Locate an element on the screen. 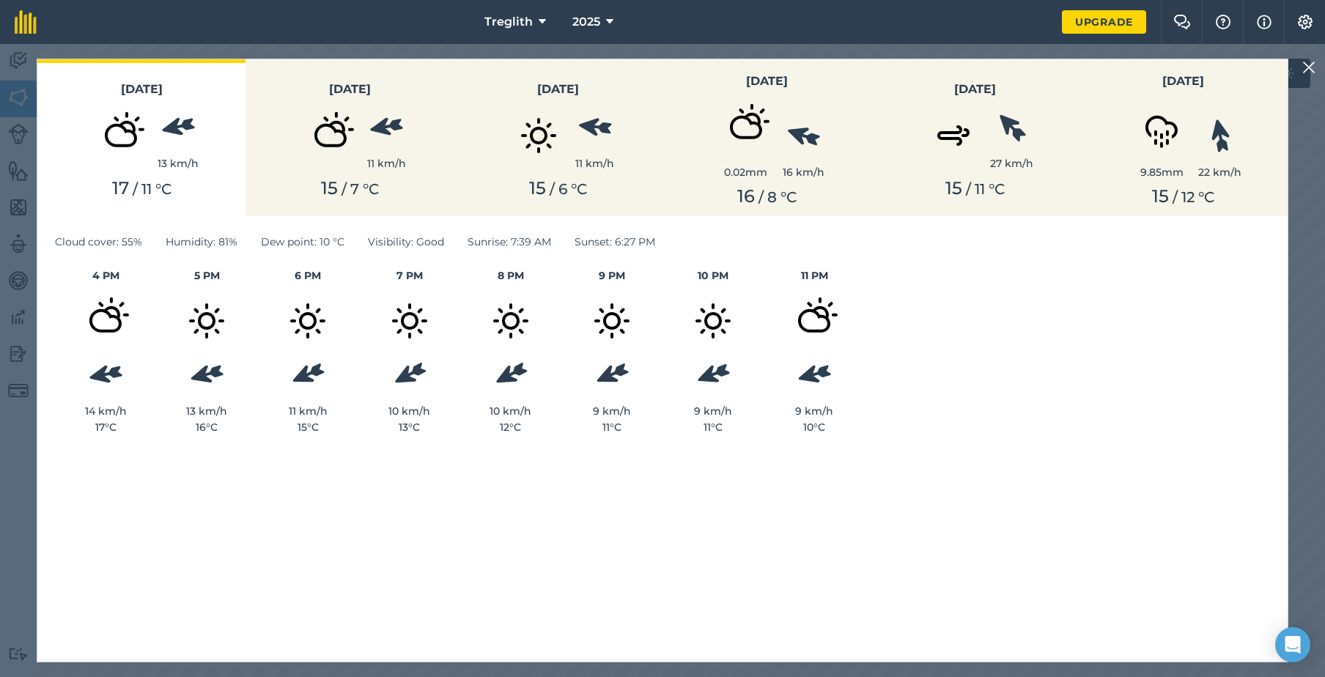  span: Sunset : 6:27 PM is located at coordinates (615, 242).